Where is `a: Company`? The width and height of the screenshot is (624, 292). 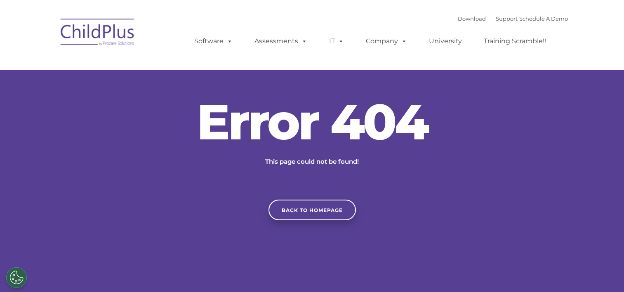
a: Company is located at coordinates (387, 41).